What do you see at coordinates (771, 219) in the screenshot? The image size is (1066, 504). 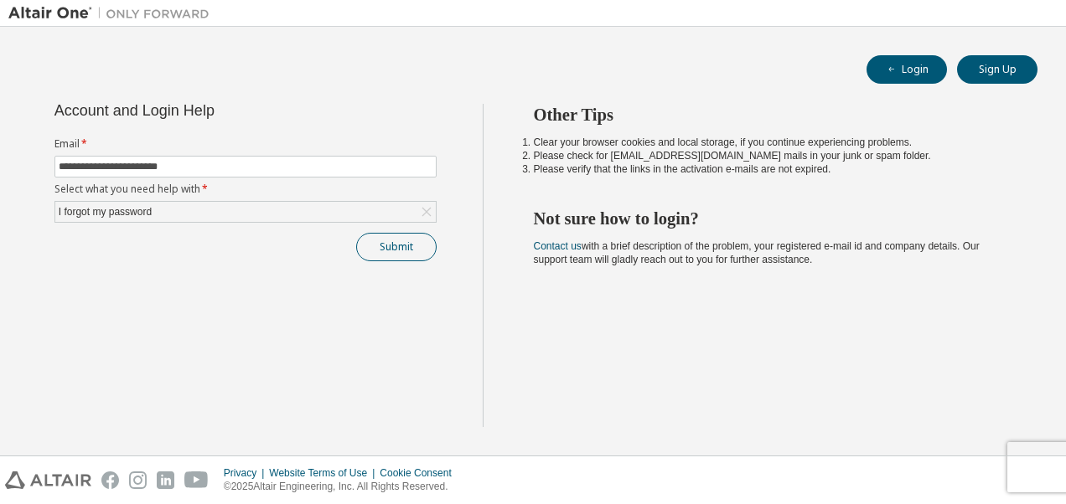 I see `h2: Not sure how to login?` at bounding box center [771, 219].